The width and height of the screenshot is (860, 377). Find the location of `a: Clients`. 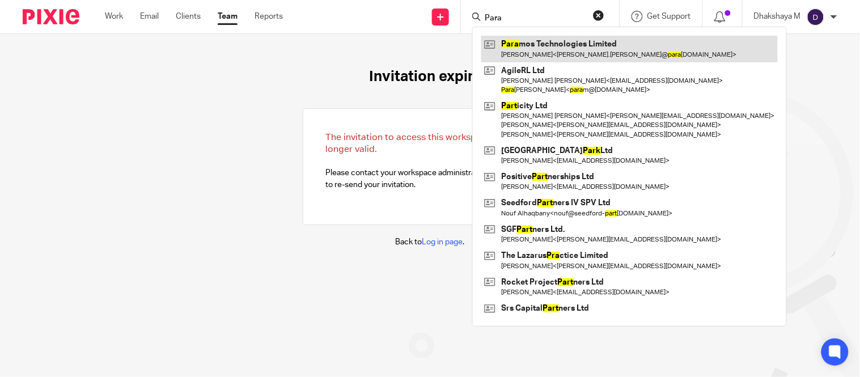

a: Clients is located at coordinates (188, 16).